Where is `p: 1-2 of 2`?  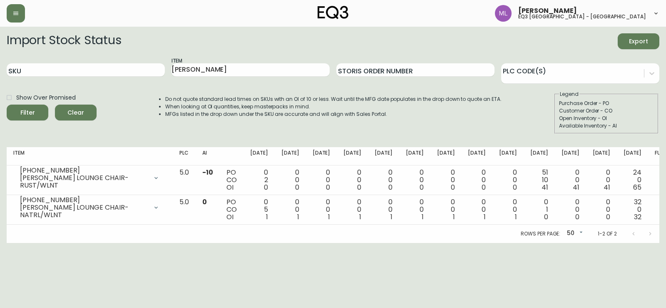
p: 1-2 of 2 is located at coordinates (607, 233).